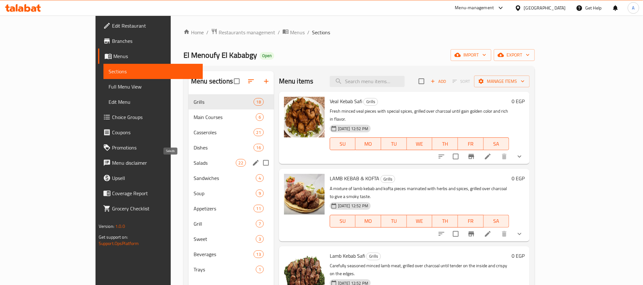  What do you see at coordinates (471, 144) in the screenshot?
I see `span: FR` at bounding box center [471, 144].